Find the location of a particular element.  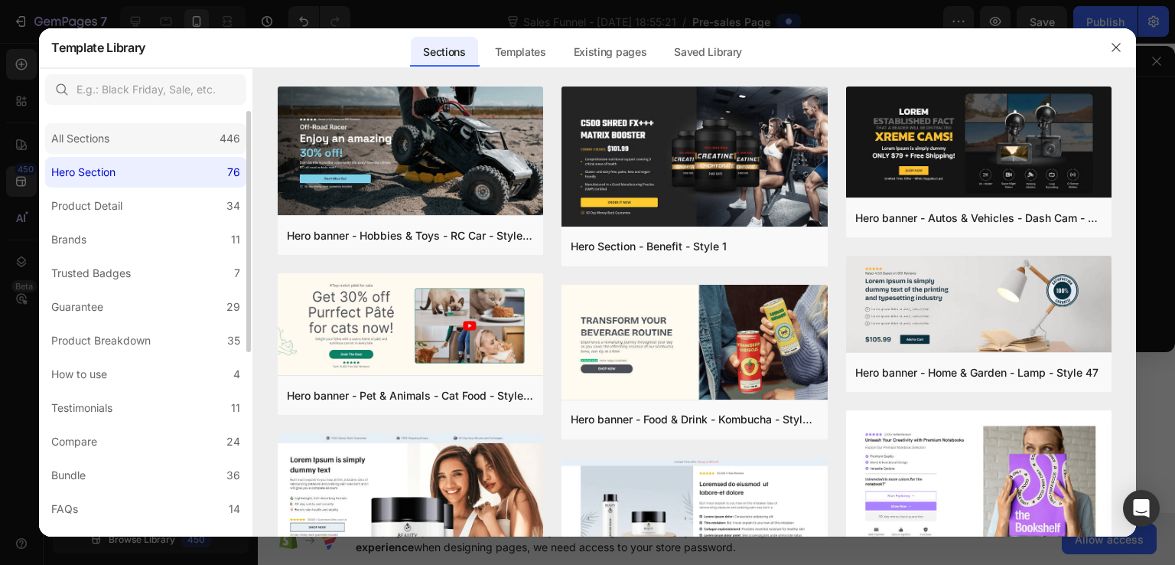

img: hr40.png is located at coordinates (410, 152).